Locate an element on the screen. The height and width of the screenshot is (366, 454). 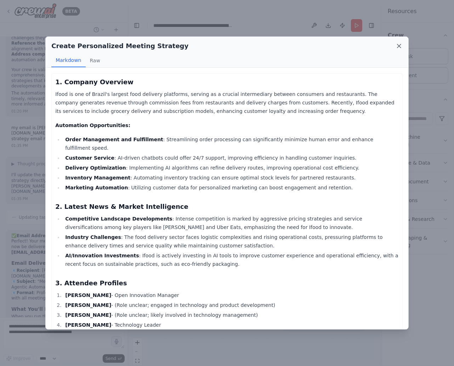
strong: Marketing Automation is located at coordinates (96, 188).